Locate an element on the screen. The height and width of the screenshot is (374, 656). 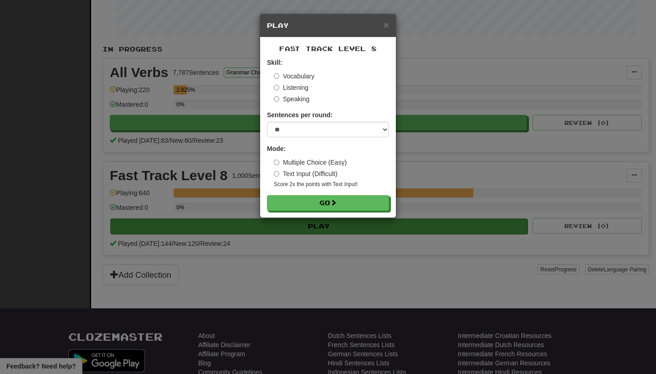
label: Vocabulary is located at coordinates (294, 76).